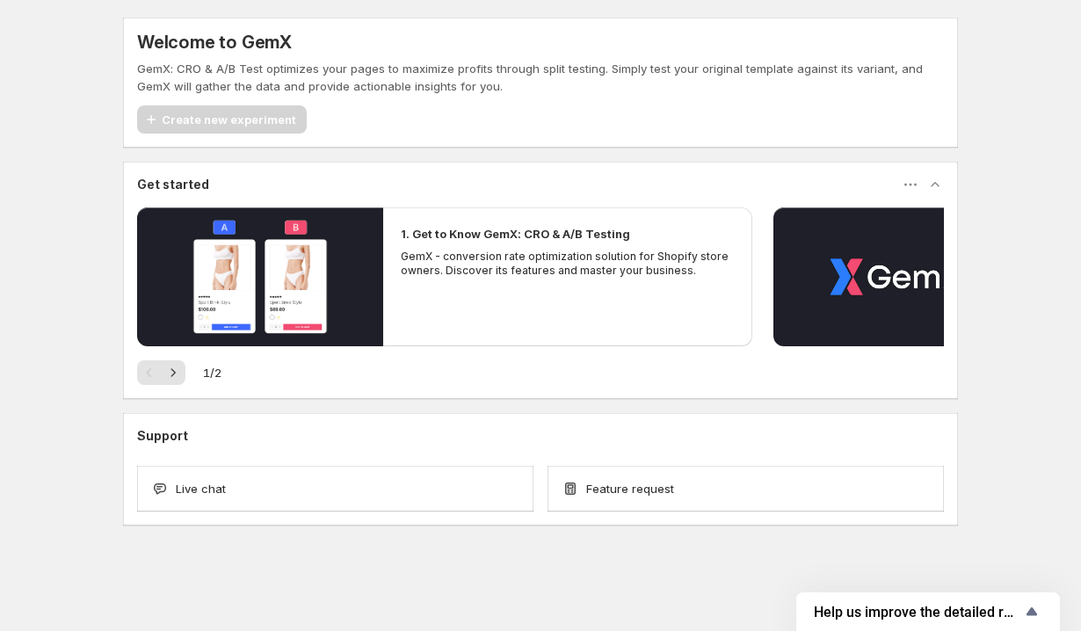  What do you see at coordinates (568, 264) in the screenshot?
I see `p: GemX - conversion rate optimization solution for Shopify store owners. Discover its features and ...` at bounding box center [568, 264].